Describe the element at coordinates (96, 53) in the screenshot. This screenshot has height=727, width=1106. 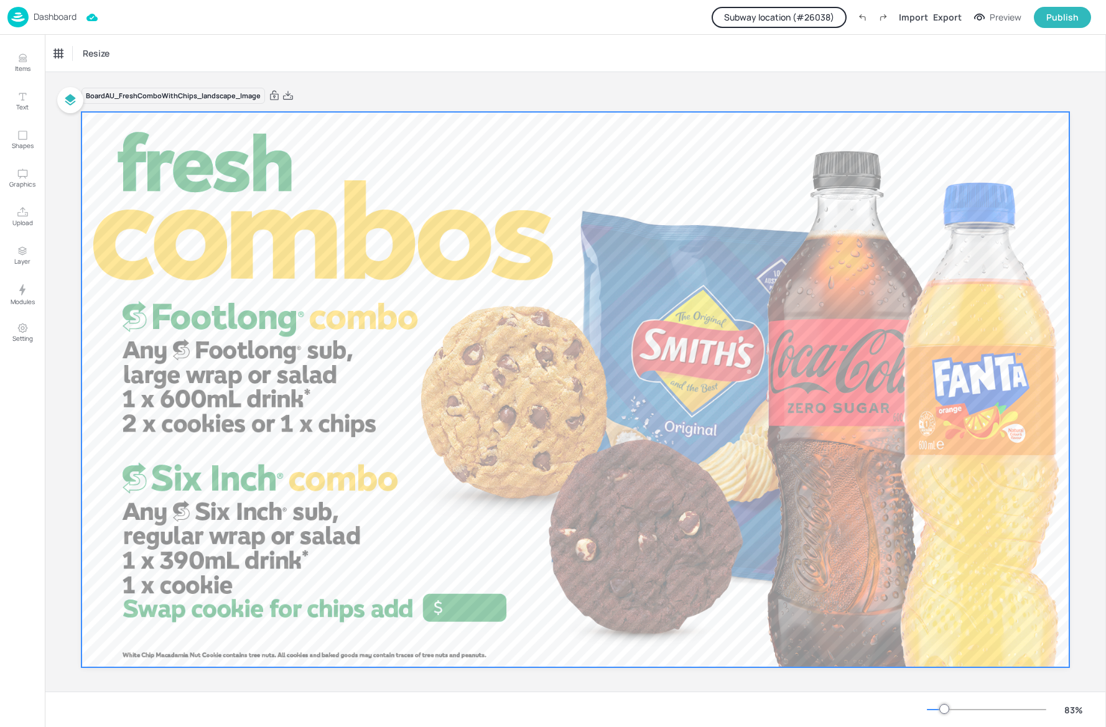
I see `span: Resize` at that location.